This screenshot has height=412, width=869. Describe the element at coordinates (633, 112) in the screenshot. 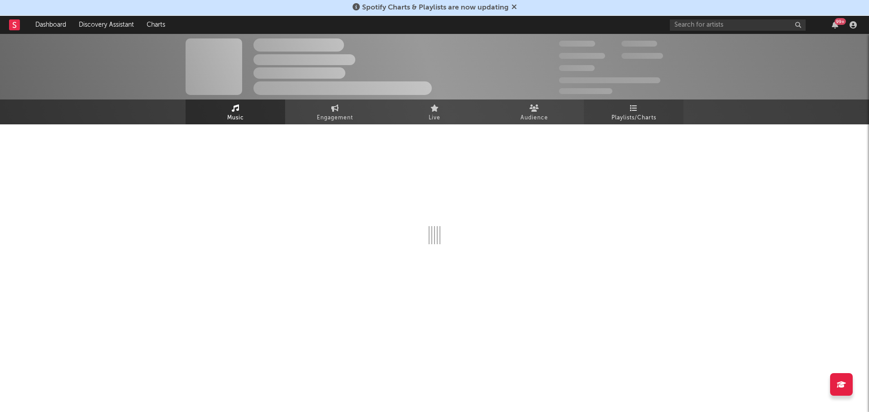

I see `a: Playlists/Charts` at that location.